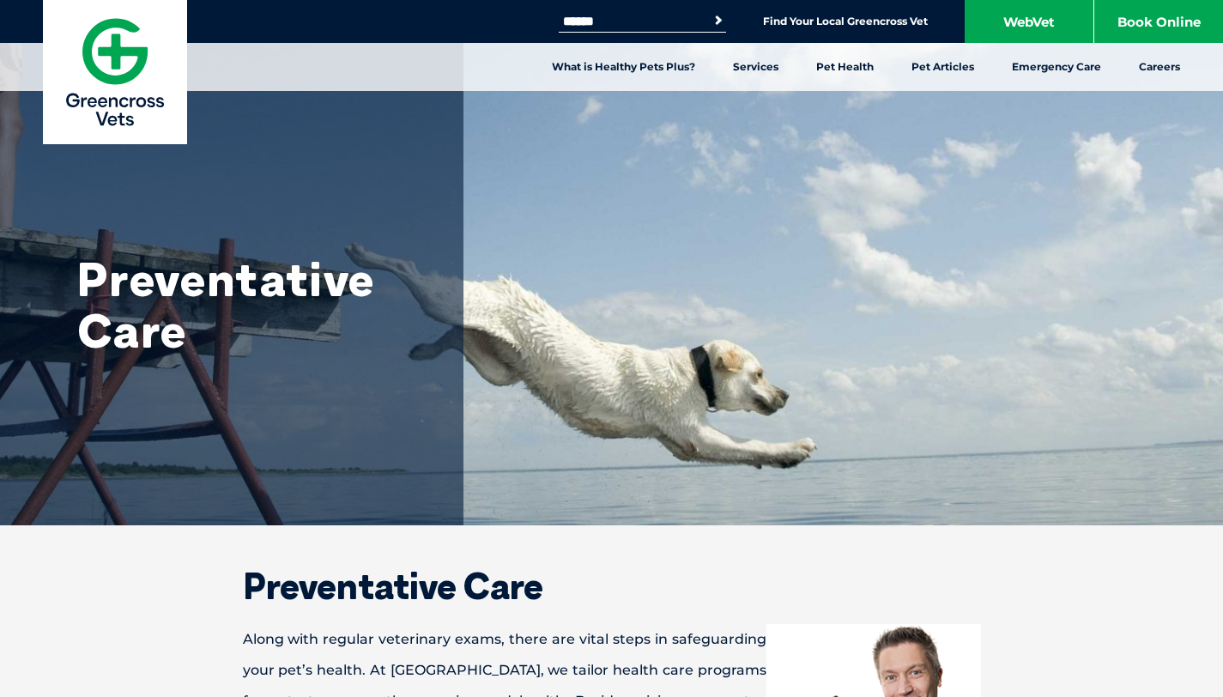 This screenshot has width=1223, height=697. What do you see at coordinates (718, 21) in the screenshot?
I see `button: Search` at bounding box center [718, 21].